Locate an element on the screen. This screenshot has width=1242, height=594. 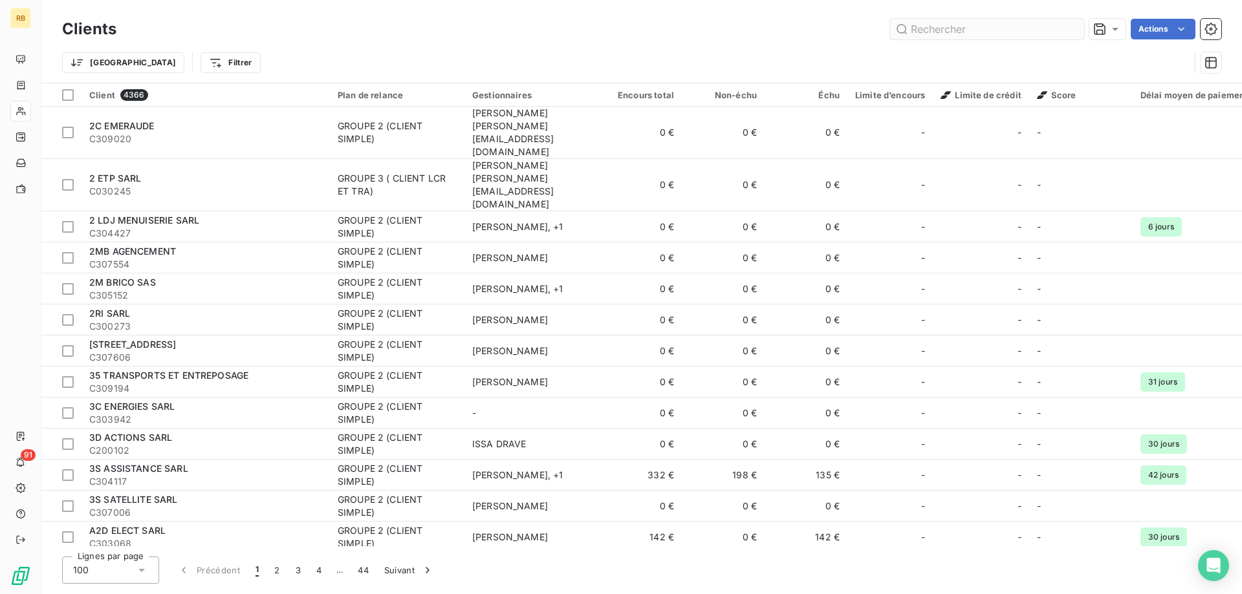
span: 100 is located at coordinates (81, 570).